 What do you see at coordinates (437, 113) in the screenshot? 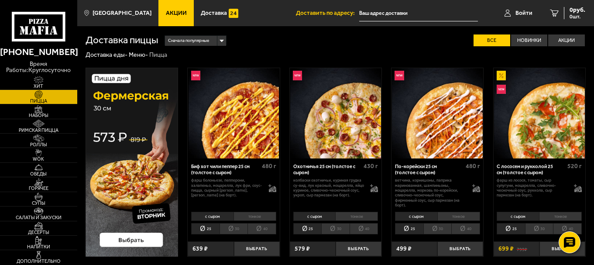
I see `a: НовинкаПо-корейски 25 см (толстое с сыром)` at bounding box center [437, 113].